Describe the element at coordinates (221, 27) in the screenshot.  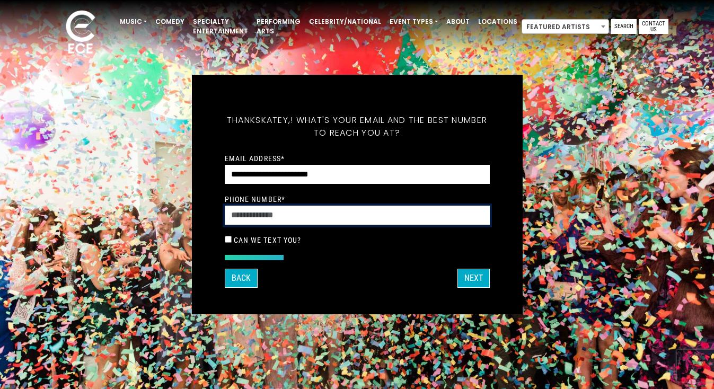
I see `a: Specialty Entertainment` at that location.